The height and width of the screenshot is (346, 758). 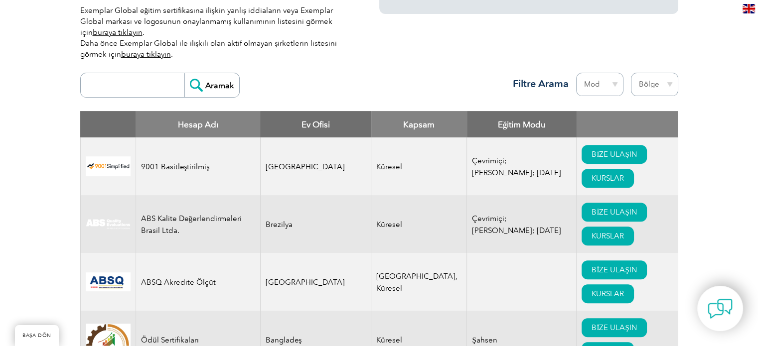 What do you see at coordinates (315, 125) in the screenshot?
I see `font: Ev Ofisi` at bounding box center [315, 125].